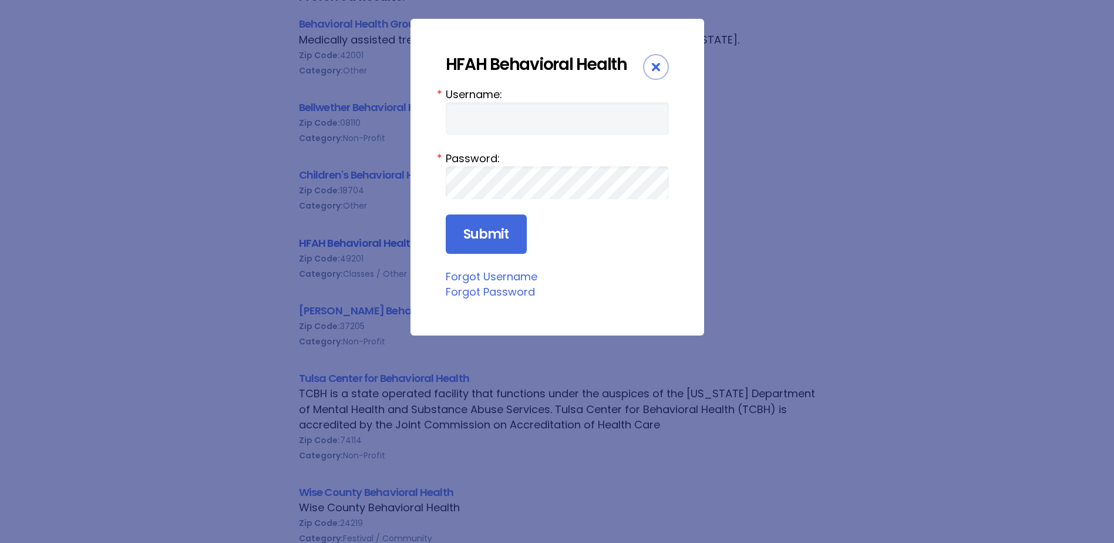 This screenshot has height=543, width=1114. What do you see at coordinates (544, 64) in the screenshot?
I see `div: HFAH Behavioral Health` at bounding box center [544, 64].